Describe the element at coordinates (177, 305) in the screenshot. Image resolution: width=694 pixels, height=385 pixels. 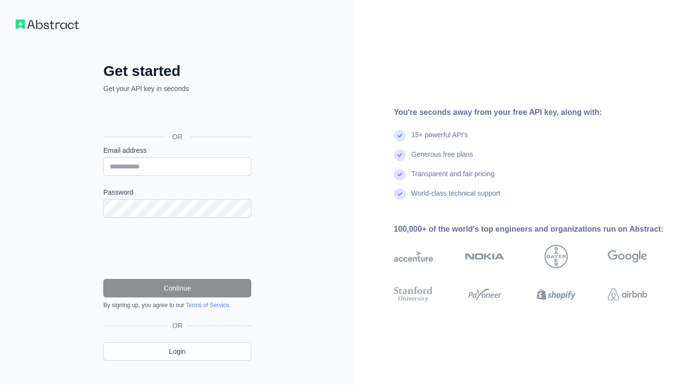
I see `div: By signing up, you agree to our .` at that location.